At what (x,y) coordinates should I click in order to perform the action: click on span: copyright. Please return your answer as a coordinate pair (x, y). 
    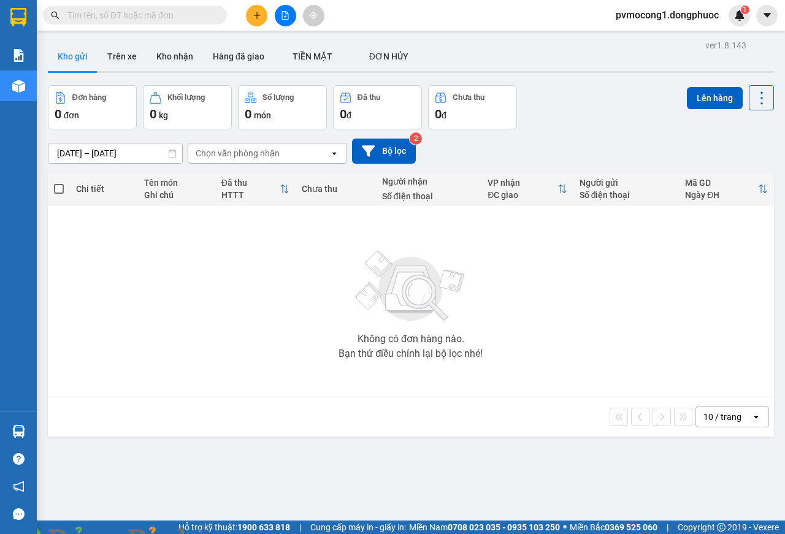
    Looking at the image, I should click on (721, 527).